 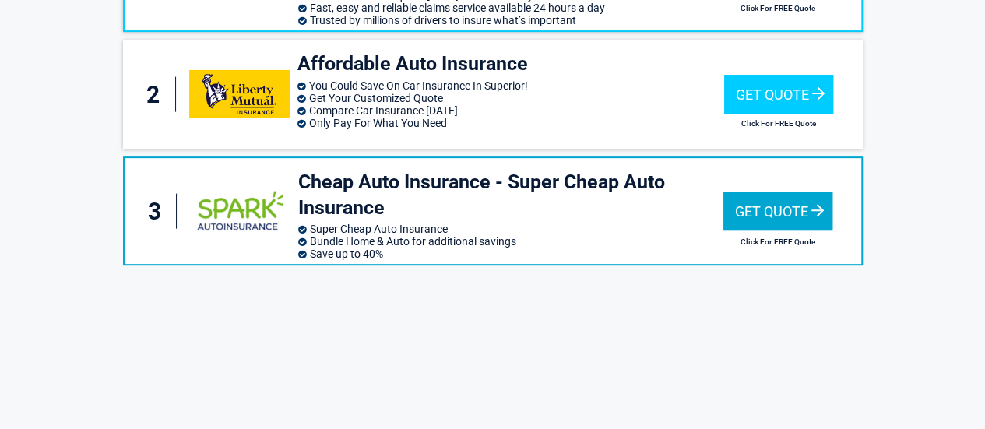 I want to click on li: You Could Save On Car Insurance In Superior!, so click(x=511, y=86).